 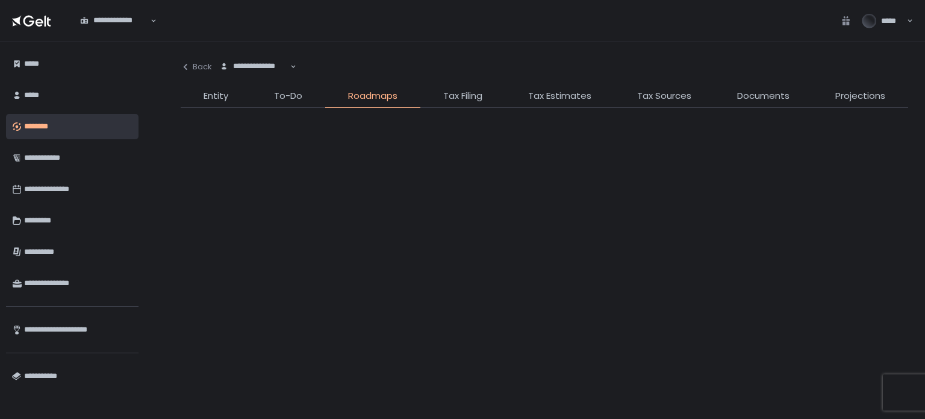 I want to click on span: To-Do, so click(x=288, y=96).